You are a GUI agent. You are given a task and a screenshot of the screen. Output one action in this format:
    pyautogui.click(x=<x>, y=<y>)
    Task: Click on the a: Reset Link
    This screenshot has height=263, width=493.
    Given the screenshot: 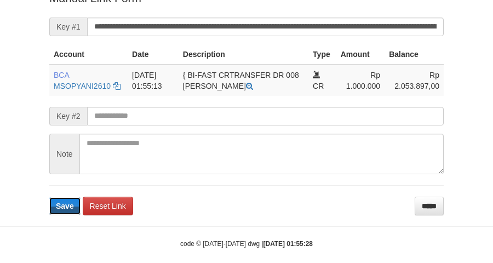 What is the action you would take?
    pyautogui.click(x=108, y=206)
    